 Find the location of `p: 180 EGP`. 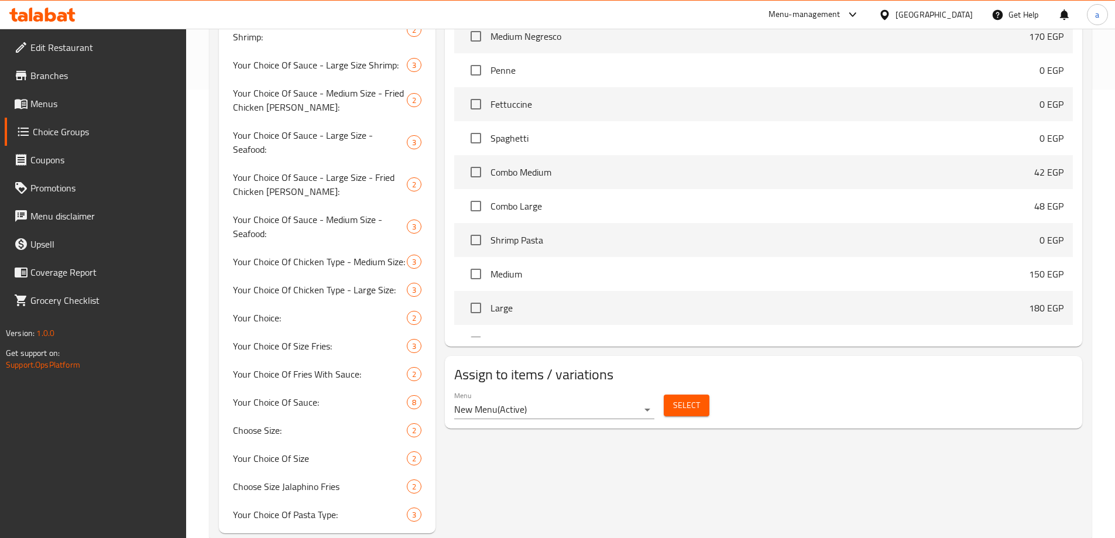

p: 180 EGP is located at coordinates (1046, 308).